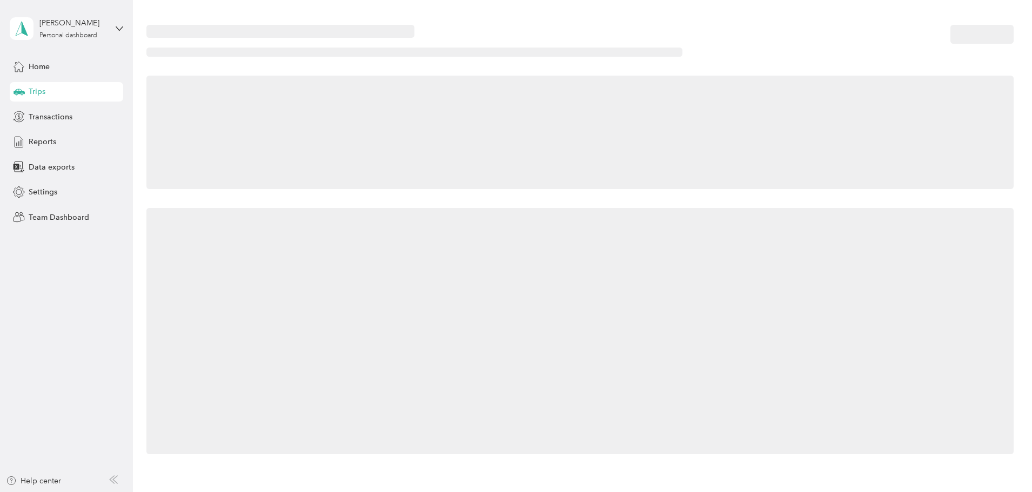 The width and height of the screenshot is (1032, 492). What do you see at coordinates (37, 91) in the screenshot?
I see `span: Trips` at bounding box center [37, 91].